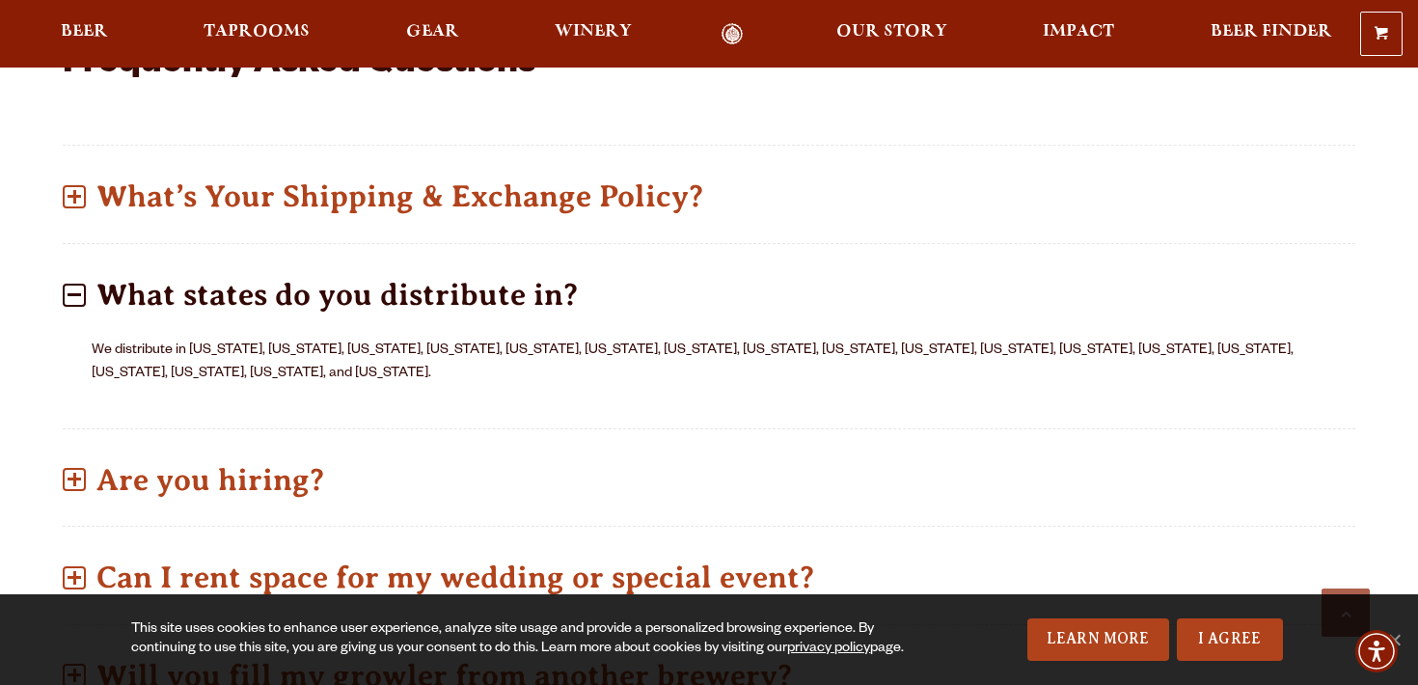  Describe the element at coordinates (709, 479) in the screenshot. I see `p: Are you hiring?` at that location.